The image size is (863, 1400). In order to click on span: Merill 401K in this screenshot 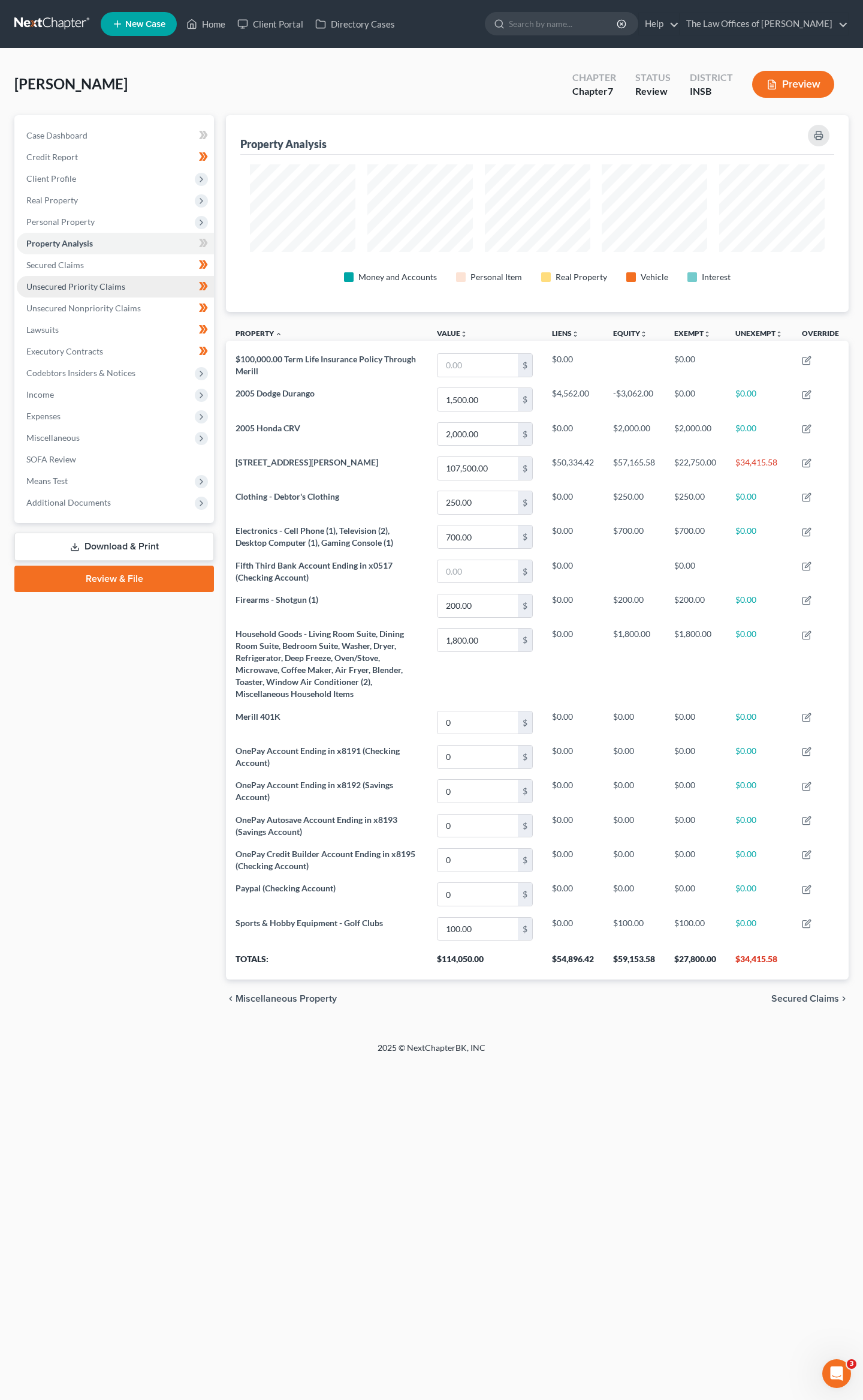, I will do `click(257, 716)`.